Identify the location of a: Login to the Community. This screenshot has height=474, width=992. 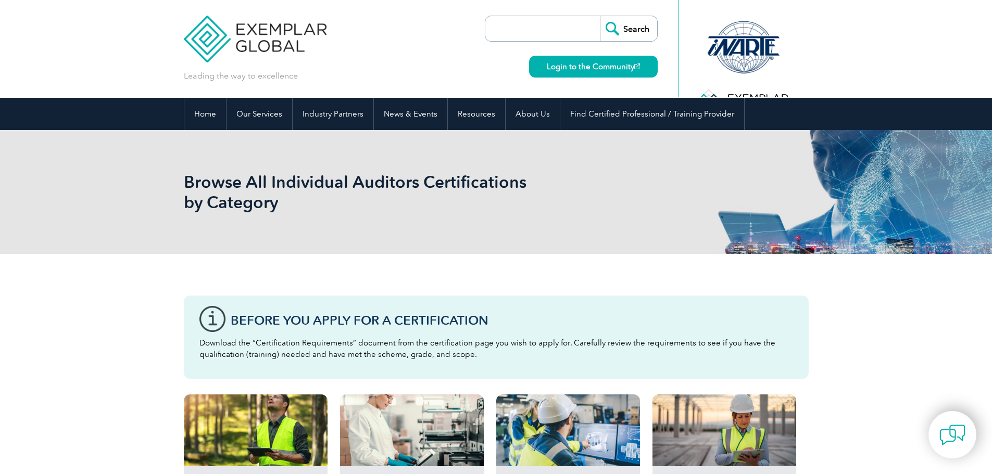
(593, 67).